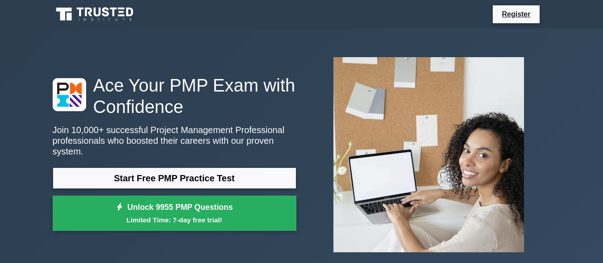  I want to click on a: Start Free PMP Practice Test, so click(174, 178).